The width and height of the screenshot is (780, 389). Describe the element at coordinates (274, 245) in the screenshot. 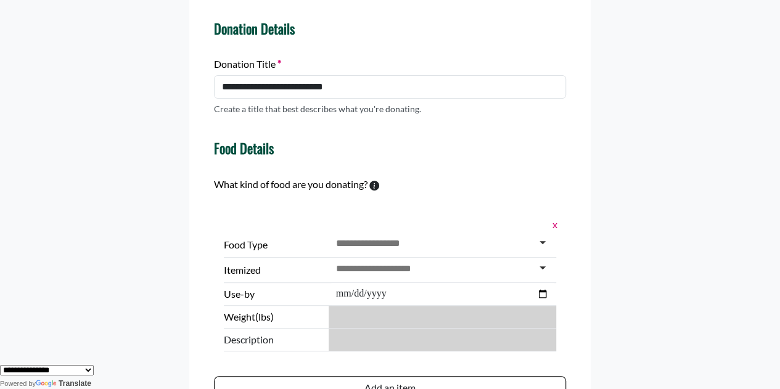

I see `label: Food Type` at that location.